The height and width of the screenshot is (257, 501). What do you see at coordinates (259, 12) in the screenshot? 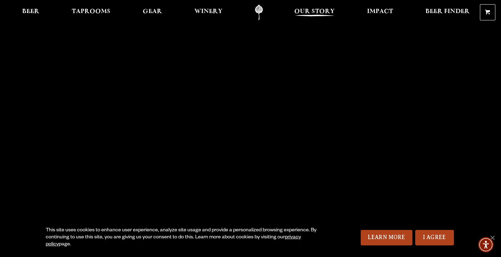
I see `a: Odell Home` at bounding box center [259, 12].